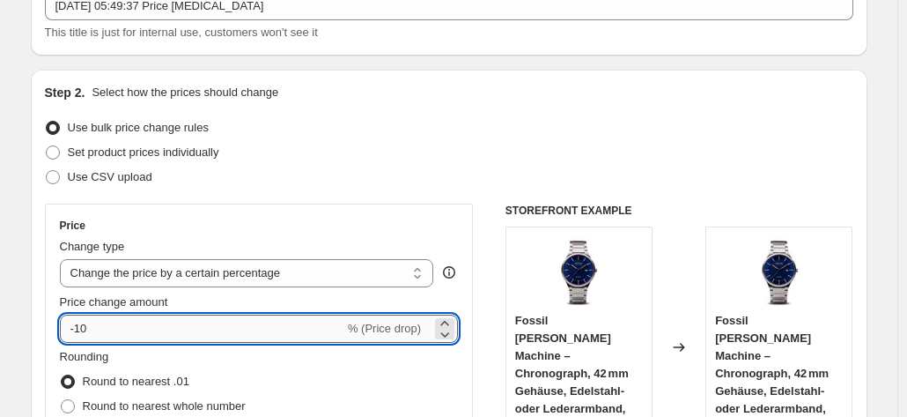 The width and height of the screenshot is (907, 417). I want to click on span: Round to nearest whole number, so click(164, 405).